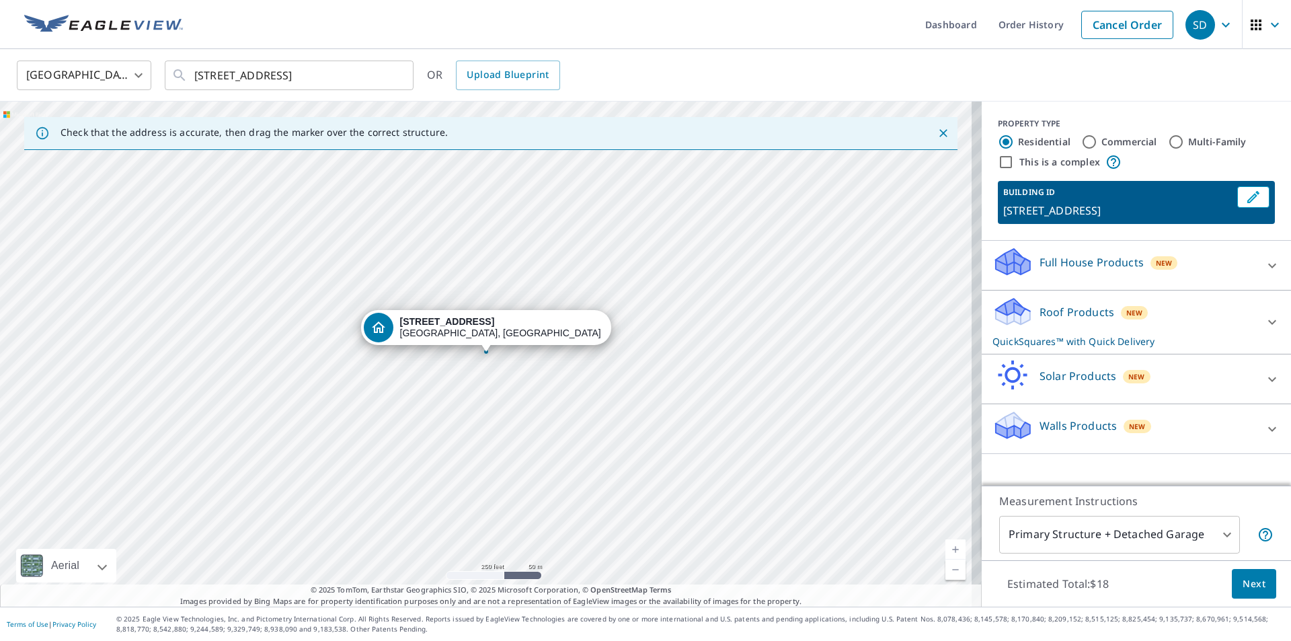  I want to click on img: EV Logo, so click(104, 25).